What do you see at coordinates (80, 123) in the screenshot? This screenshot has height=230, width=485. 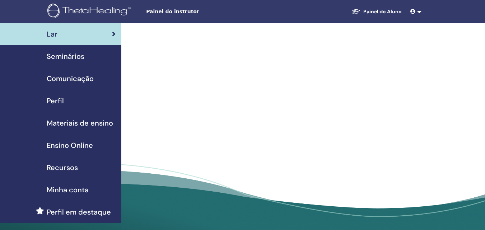 I see `span: Materiais de ensino` at bounding box center [80, 123].